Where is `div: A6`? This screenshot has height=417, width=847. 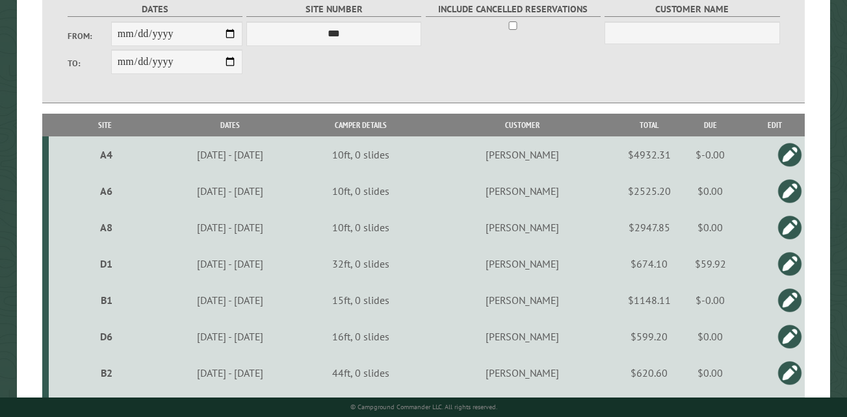 div: A6 is located at coordinates (106, 191).